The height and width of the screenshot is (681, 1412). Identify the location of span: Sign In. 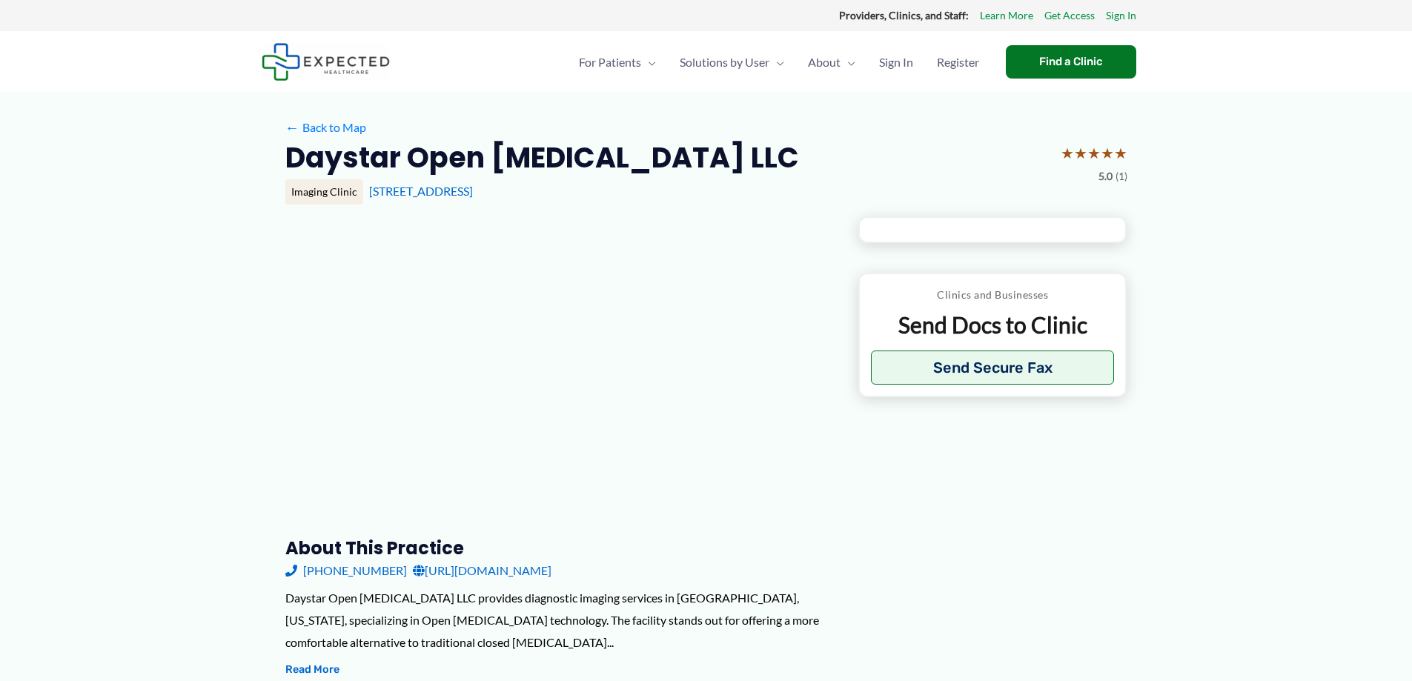
(896, 62).